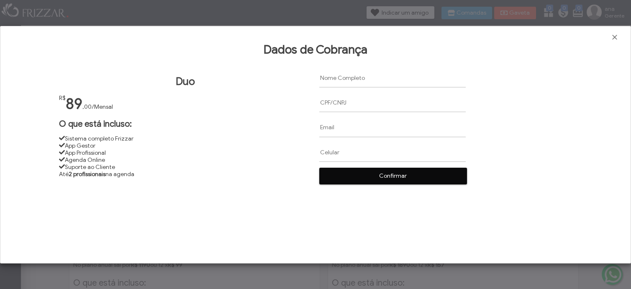 The width and height of the screenshot is (631, 289). What do you see at coordinates (186, 139) in the screenshot?
I see `li: Sistema completo Frizzar` at bounding box center [186, 139].